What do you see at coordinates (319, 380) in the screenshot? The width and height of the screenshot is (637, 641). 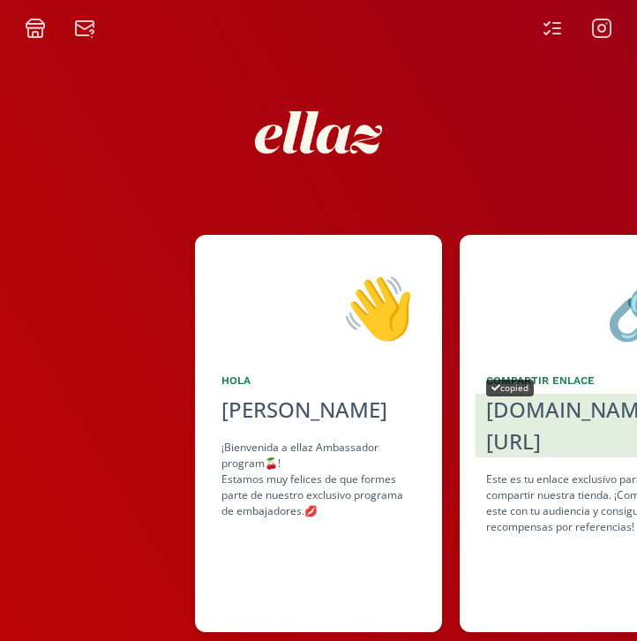 I see `div: Hola` at bounding box center [319, 380].